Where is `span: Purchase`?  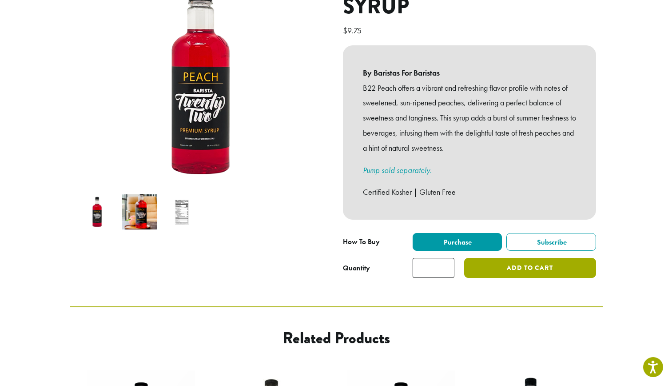
span: Purchase is located at coordinates (457, 242).